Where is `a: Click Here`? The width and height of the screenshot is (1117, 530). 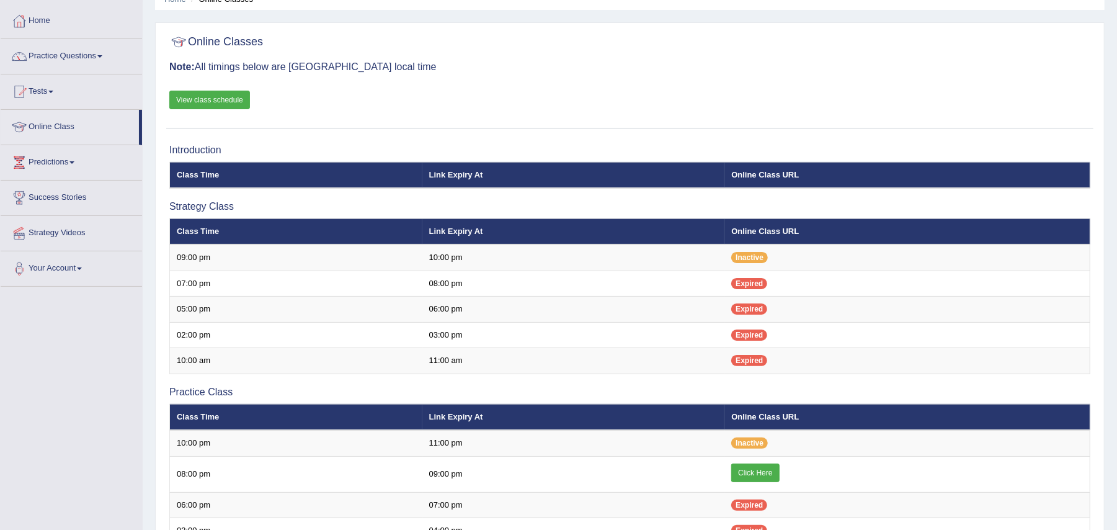 a: Click Here is located at coordinates (755, 473).